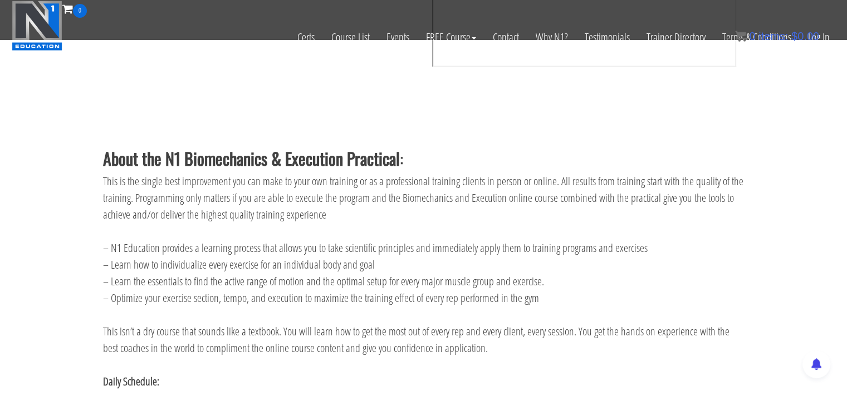 This screenshot has height=406, width=847. I want to click on a: 0, so click(75, 8).